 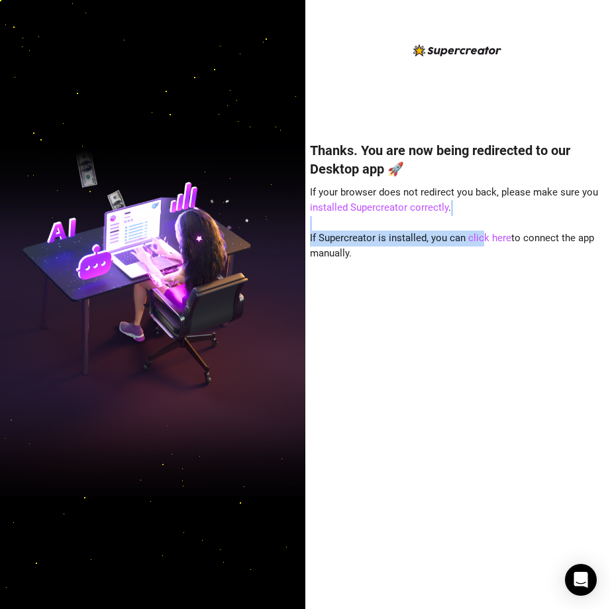 I want to click on img: logo-BBDzfeDw.svg, so click(x=457, y=50).